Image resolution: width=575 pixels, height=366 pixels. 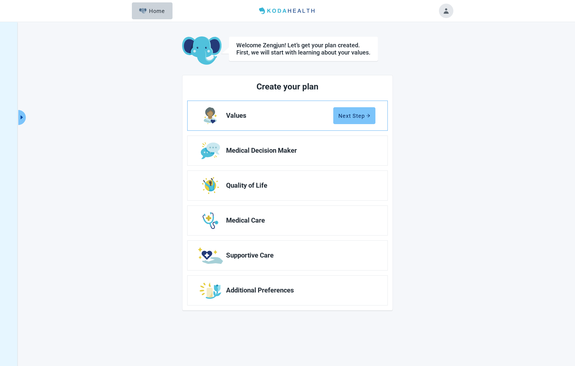 I want to click on button: ElephantHome, so click(x=152, y=11).